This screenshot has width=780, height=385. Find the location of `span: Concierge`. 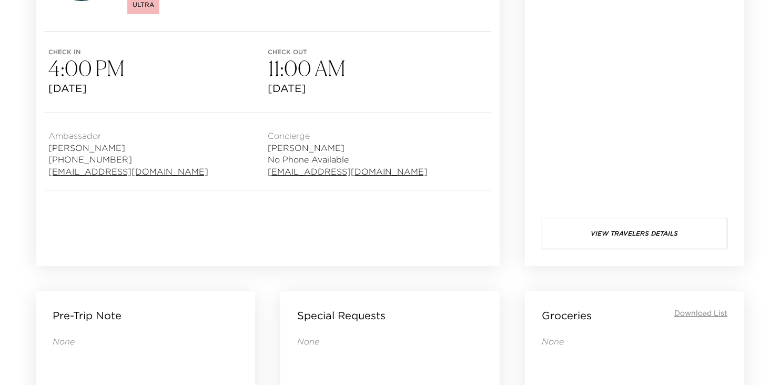

span: Concierge is located at coordinates (348, 136).